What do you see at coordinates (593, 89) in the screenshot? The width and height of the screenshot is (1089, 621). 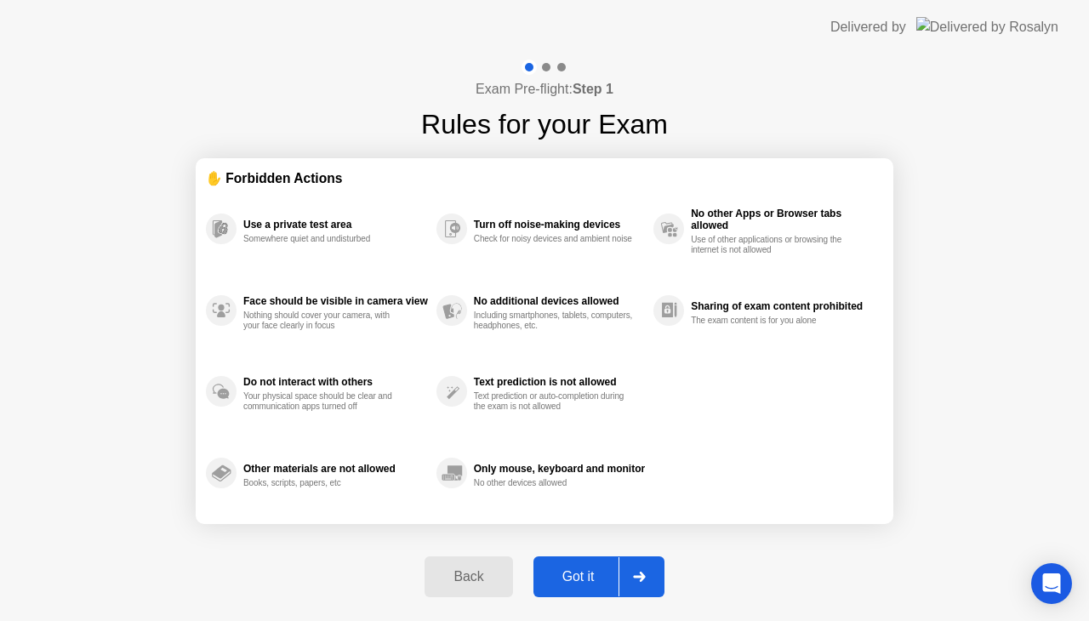 I see `b: Step 1` at bounding box center [593, 89].